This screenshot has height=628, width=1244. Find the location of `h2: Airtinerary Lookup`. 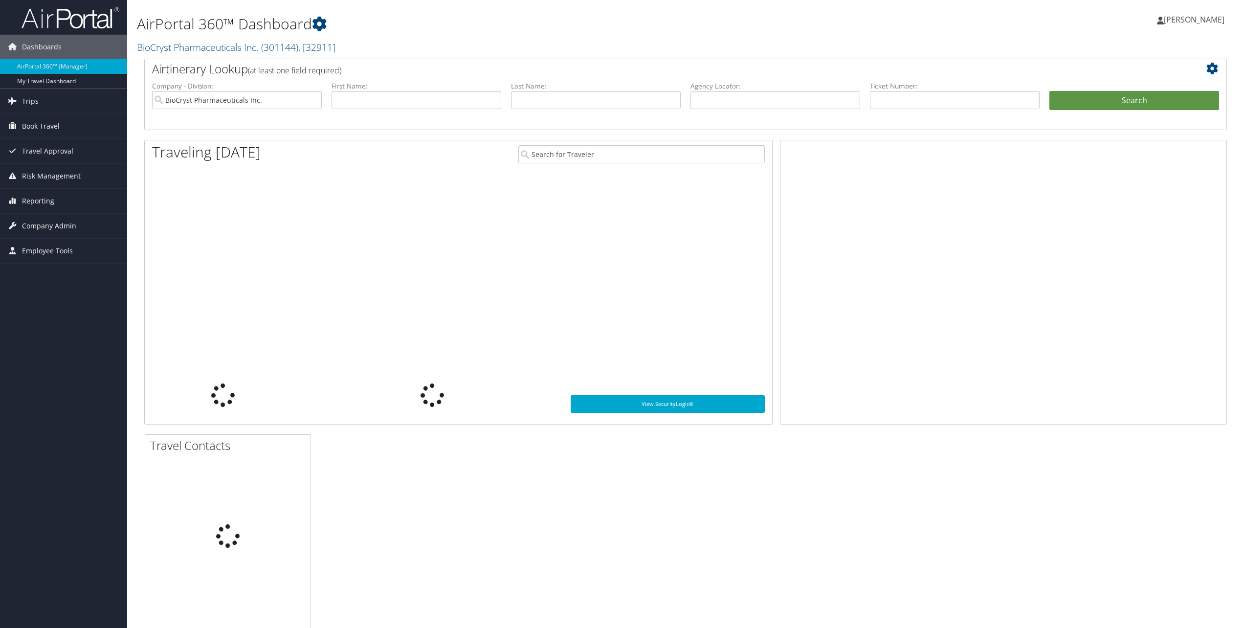

h2: Airtinerary Lookup is located at coordinates (641, 69).